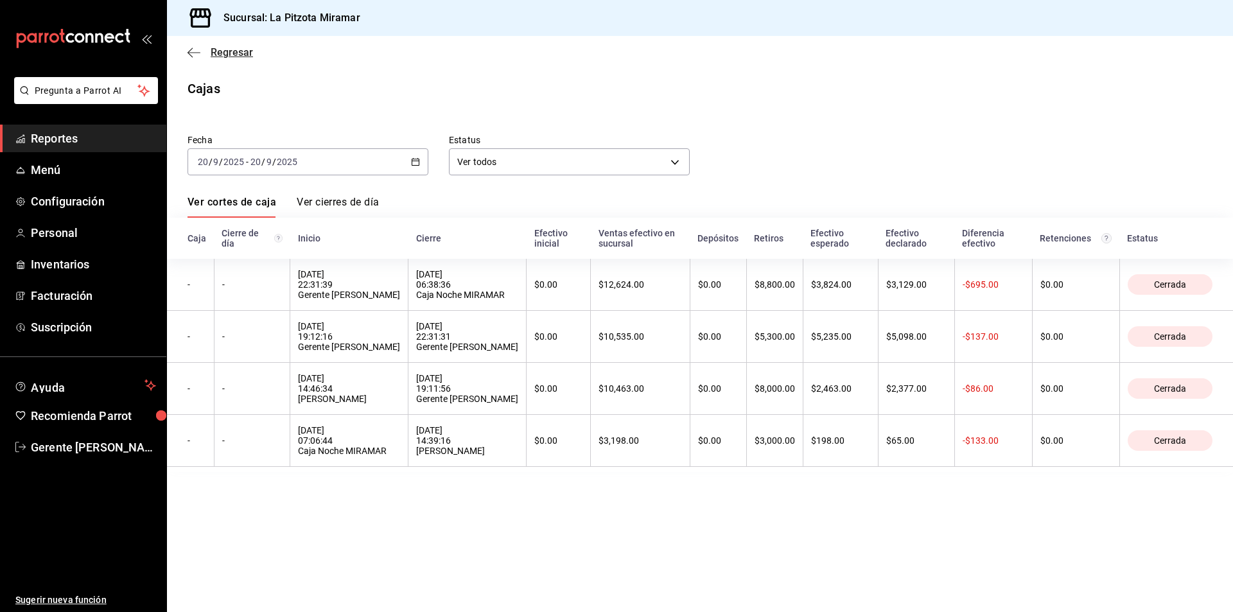 The width and height of the screenshot is (1233, 612). I want to click on div: $8,000.00, so click(774, 388).